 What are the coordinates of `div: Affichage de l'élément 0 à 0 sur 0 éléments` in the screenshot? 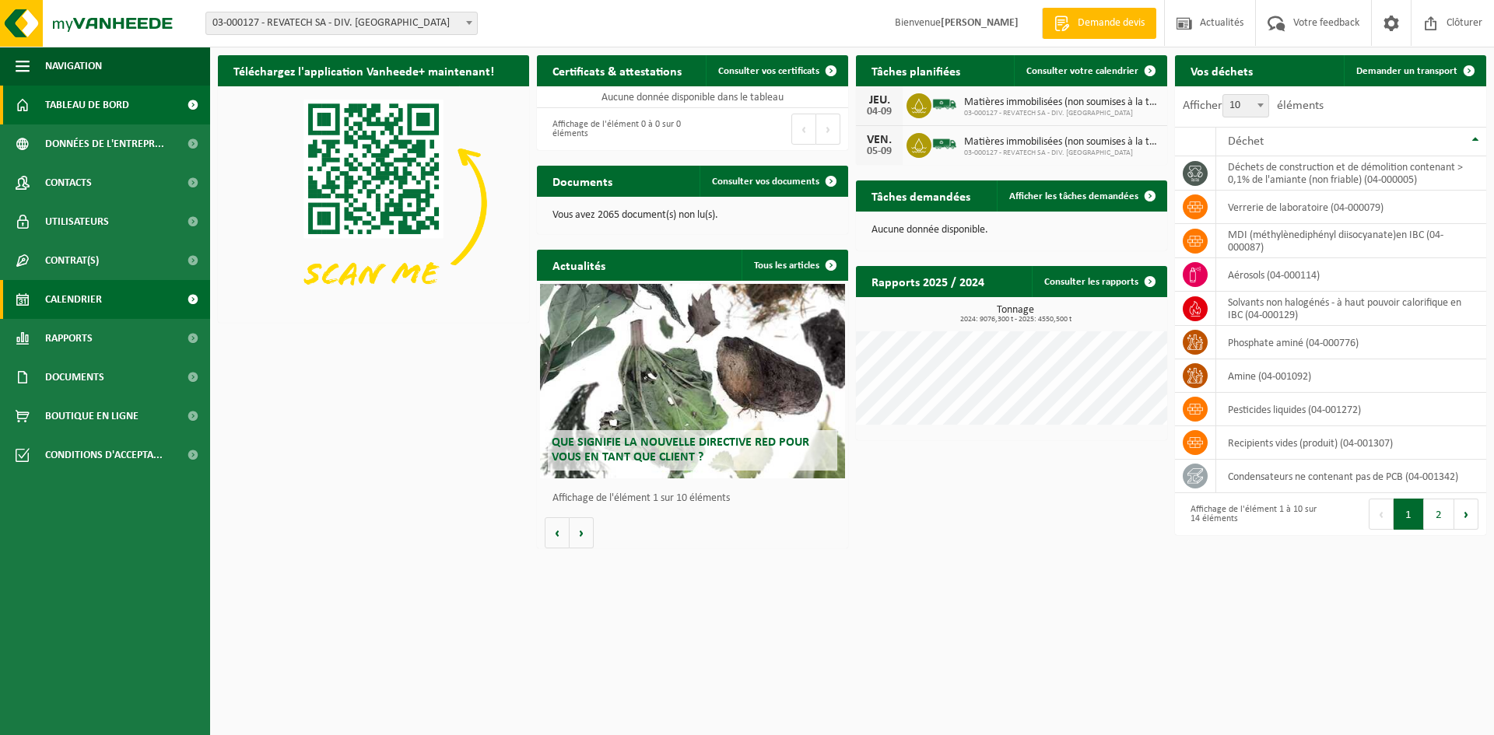 It's located at (615, 129).